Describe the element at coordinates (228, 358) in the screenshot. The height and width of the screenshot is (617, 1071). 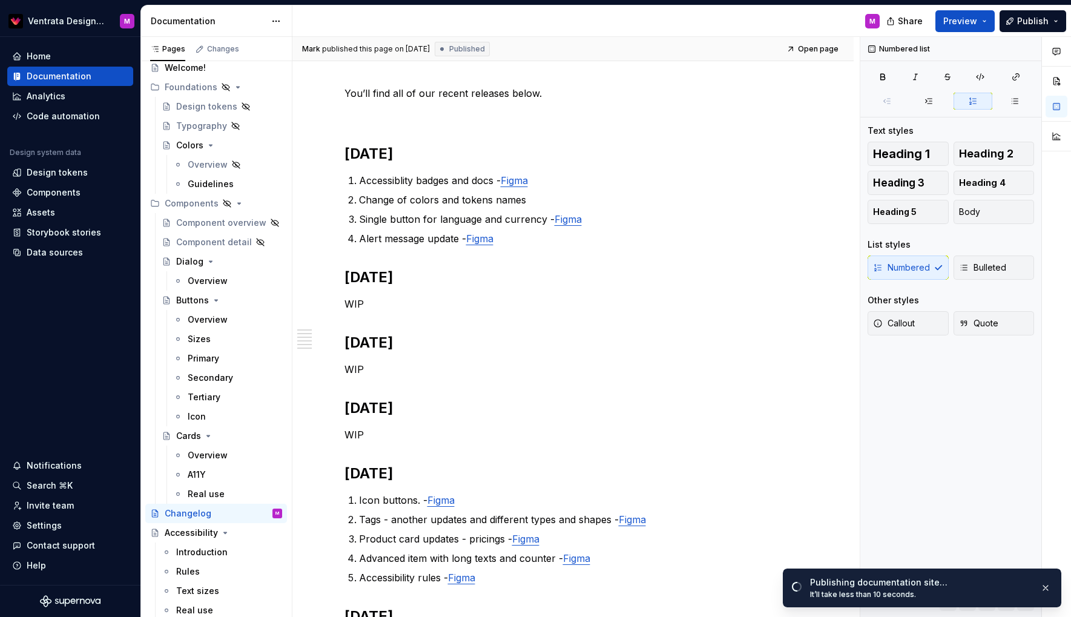
I see `a: Primary` at that location.